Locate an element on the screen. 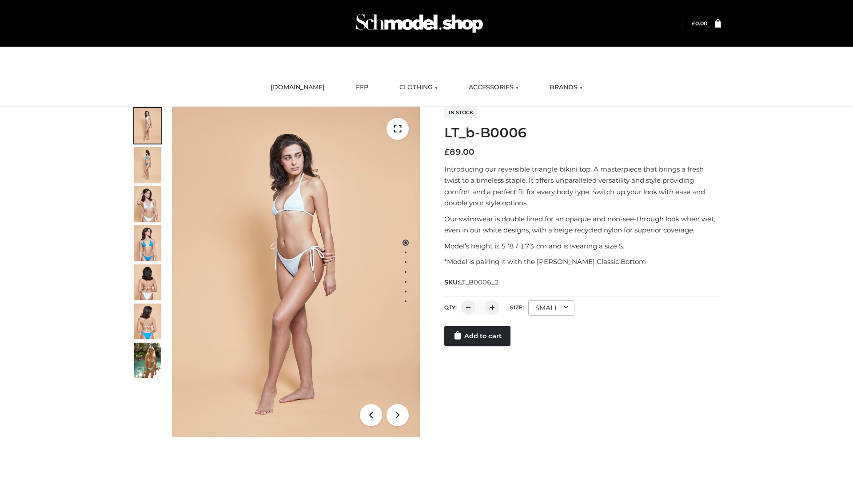  img: ArielClassicBikiniTop_CloudNine_AzureSky_OW114ECO_3-scaled.jpg is located at coordinates (147, 204).